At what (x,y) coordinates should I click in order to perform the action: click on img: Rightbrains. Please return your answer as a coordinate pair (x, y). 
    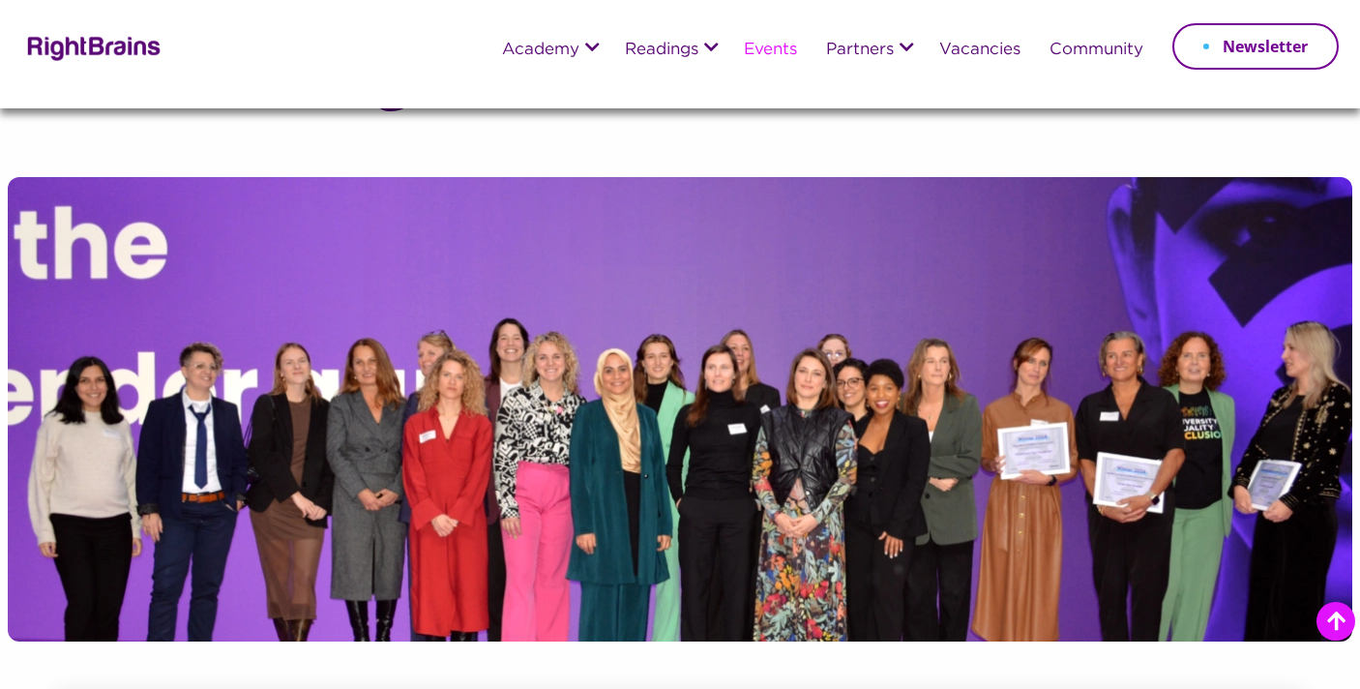
    Looking at the image, I should click on (91, 46).